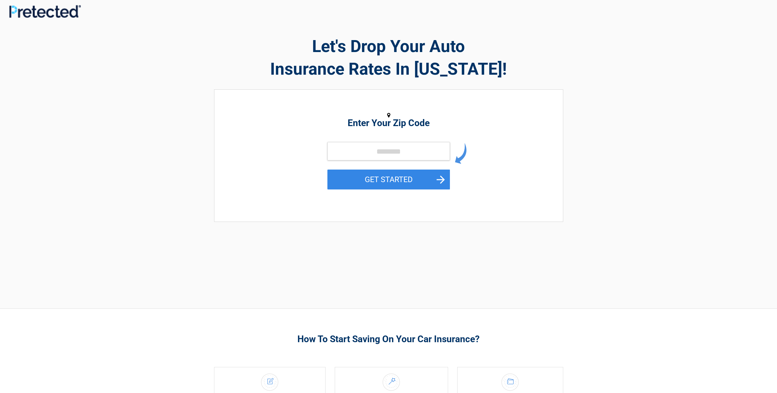  Describe the element at coordinates (461, 154) in the screenshot. I see `img: arrow` at that location.